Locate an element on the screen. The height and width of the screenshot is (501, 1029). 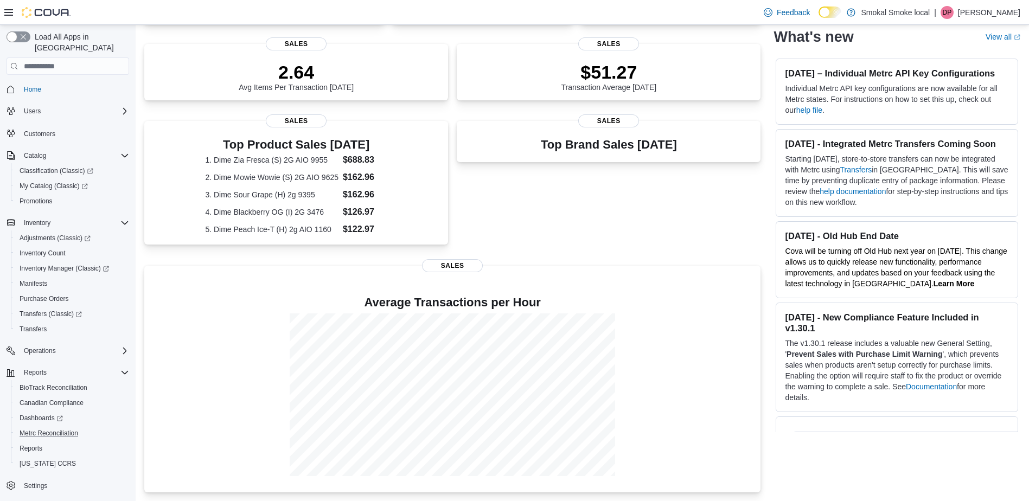
a: Home is located at coordinates (33, 90).